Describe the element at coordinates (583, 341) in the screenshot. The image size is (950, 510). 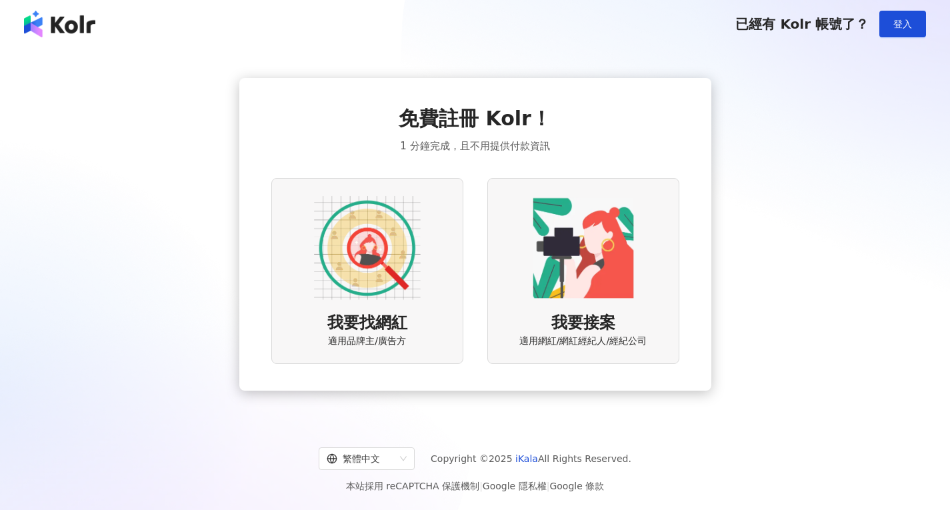
I see `span: 適用網紅/網紅經紀人/經紀公司` at that location.